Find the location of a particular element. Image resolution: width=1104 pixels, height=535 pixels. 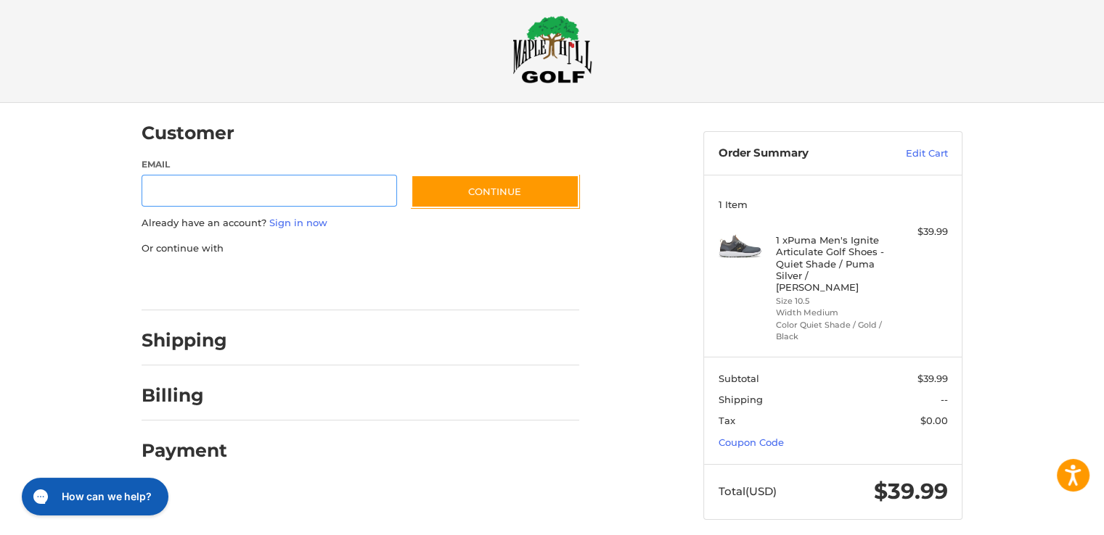

p: Already have an account? is located at coordinates (360, 223).